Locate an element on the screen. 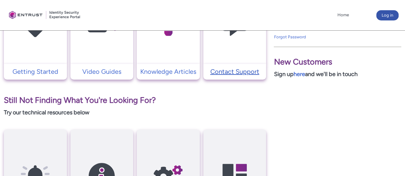 The height and width of the screenshot is (176, 405). a: here is located at coordinates (299, 74).